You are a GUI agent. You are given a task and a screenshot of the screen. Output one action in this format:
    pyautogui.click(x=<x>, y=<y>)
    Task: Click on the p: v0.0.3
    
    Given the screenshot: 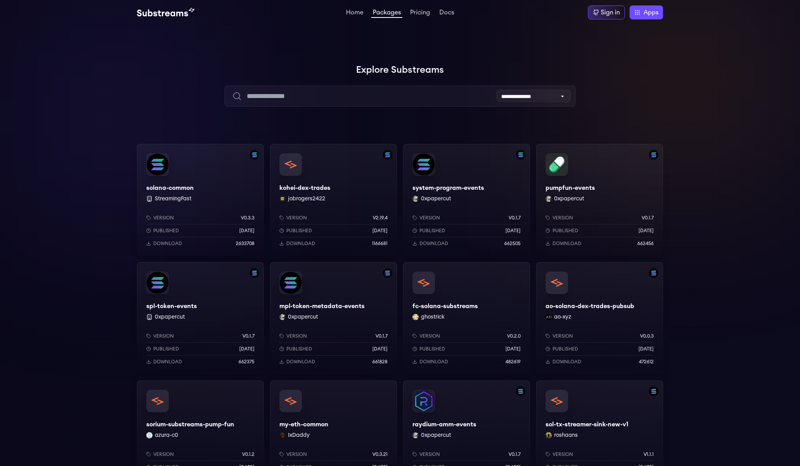 What is the action you would take?
    pyautogui.click(x=646, y=336)
    